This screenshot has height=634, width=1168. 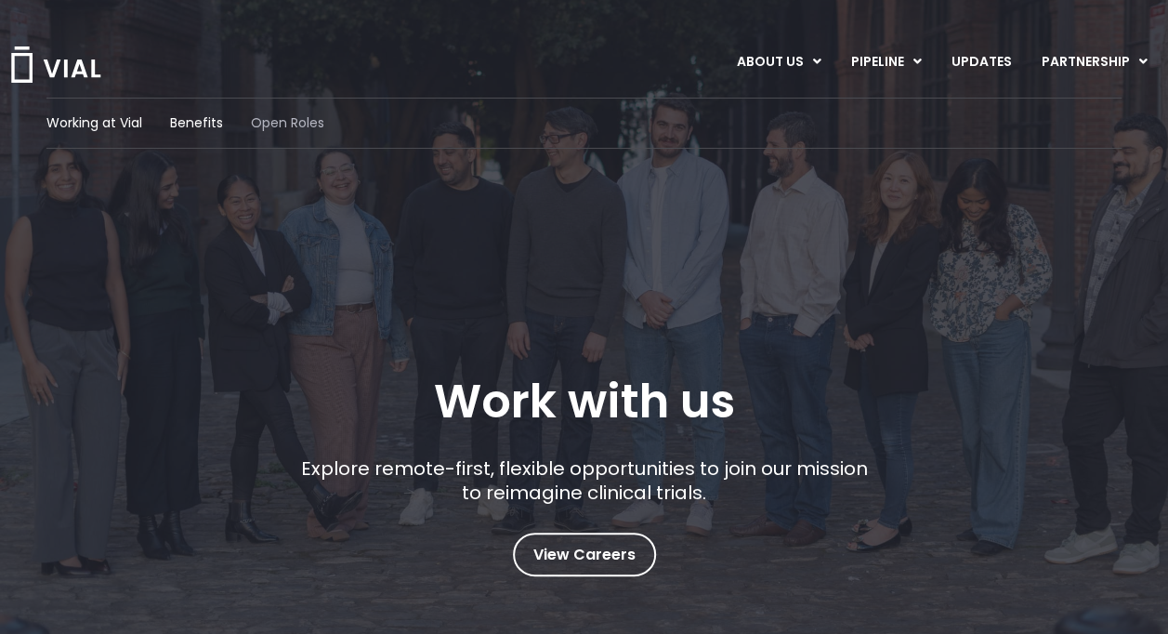 What do you see at coordinates (196, 123) in the screenshot?
I see `a: Benefits` at bounding box center [196, 123].